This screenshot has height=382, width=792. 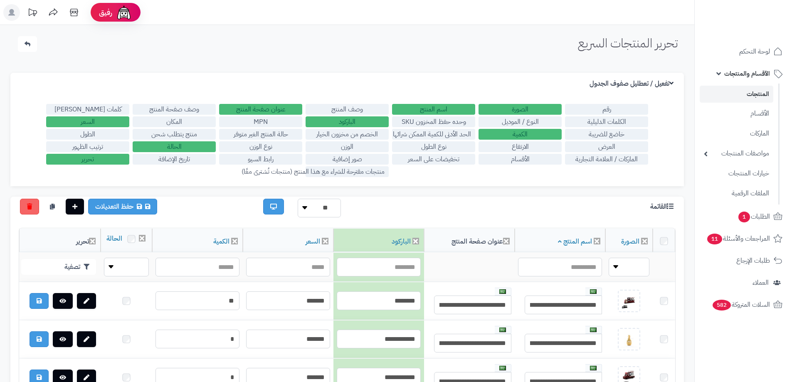 What do you see at coordinates (433, 134) in the screenshot?
I see `label: الحد الأدنى للكمية الممكن شرائها` at bounding box center [433, 134].